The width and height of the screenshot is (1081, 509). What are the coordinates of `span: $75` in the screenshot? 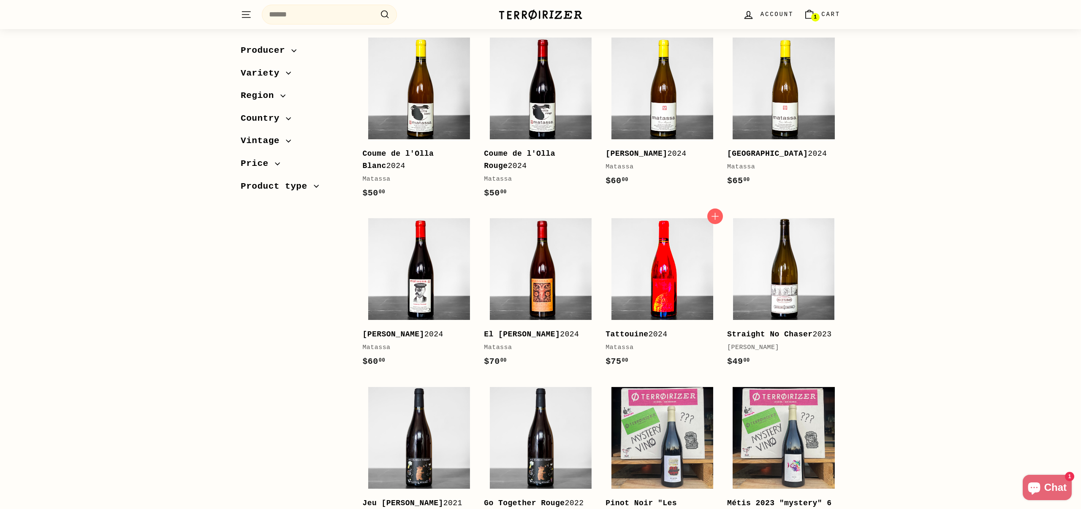 It's located at (617, 362).